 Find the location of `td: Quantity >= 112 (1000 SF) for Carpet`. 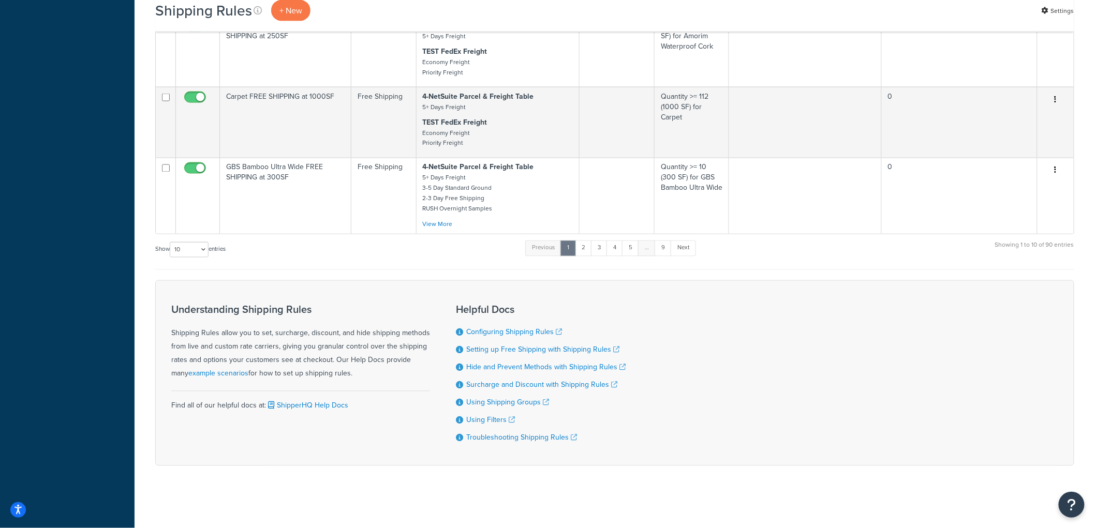

td: Quantity >= 112 (1000 SF) for Carpet is located at coordinates (692, 122).